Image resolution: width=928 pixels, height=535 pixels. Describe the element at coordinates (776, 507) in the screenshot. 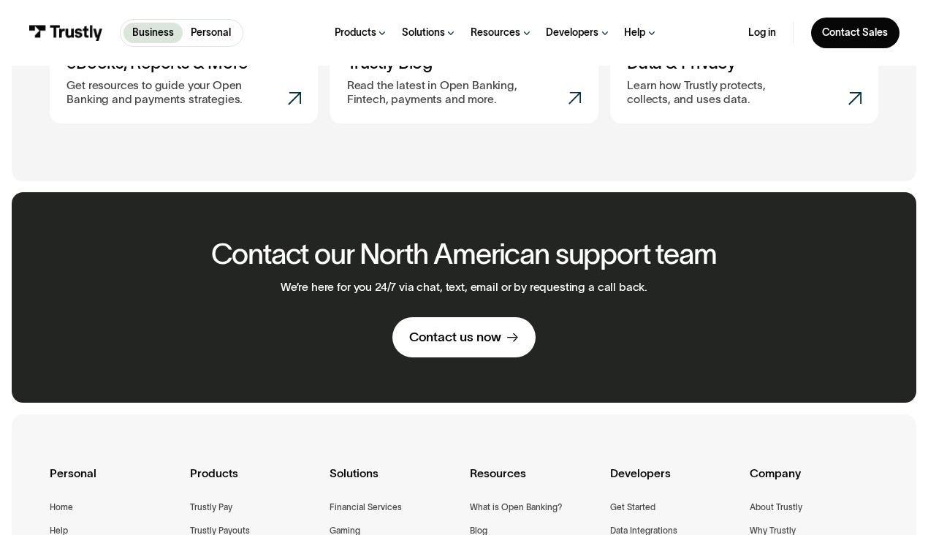

I see `div: About Trustly` at that location.